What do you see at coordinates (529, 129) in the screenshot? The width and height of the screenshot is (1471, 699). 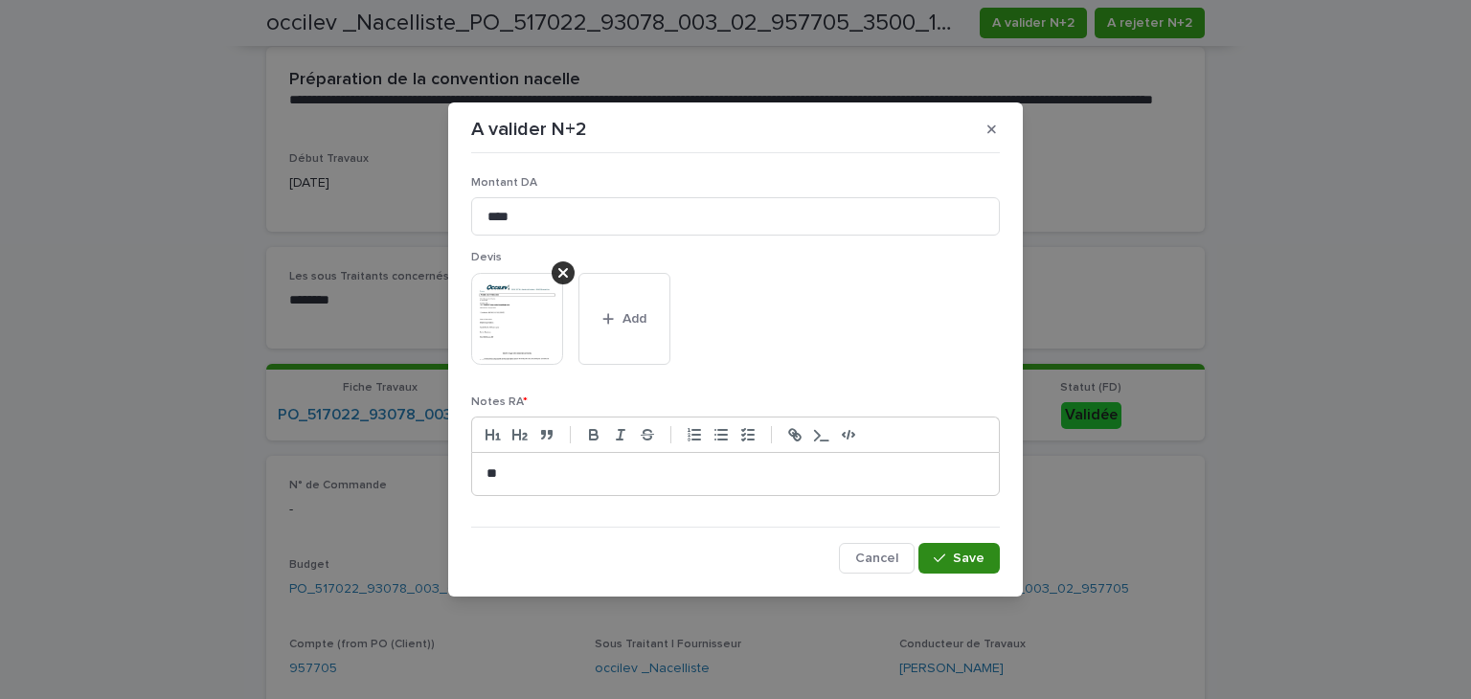 I see `p: A valider N+2` at bounding box center [529, 129].